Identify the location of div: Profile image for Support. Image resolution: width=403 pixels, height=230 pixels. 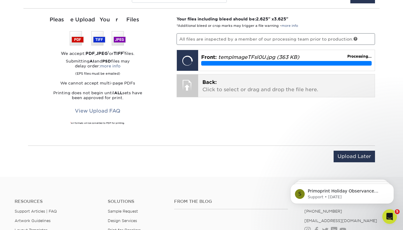
(19, 23).